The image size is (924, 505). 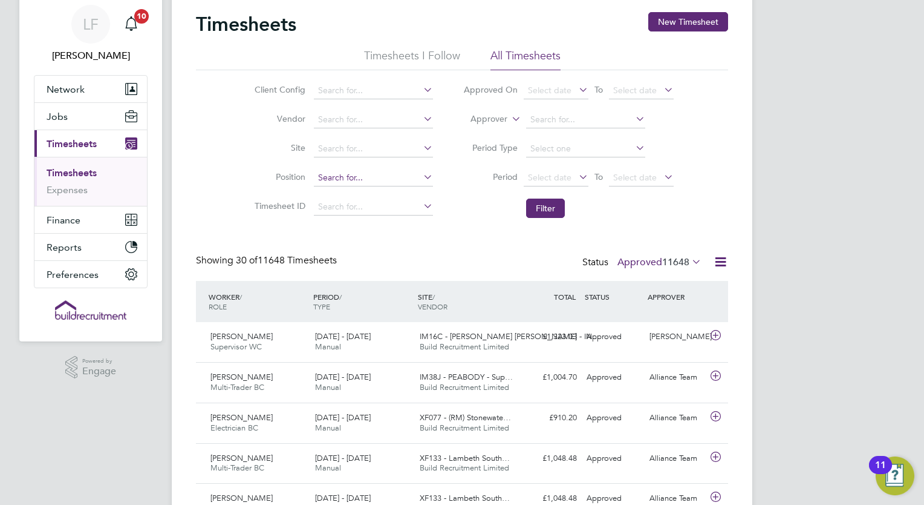 I want to click on div: £1,004.70, so click(x=551, y=377).